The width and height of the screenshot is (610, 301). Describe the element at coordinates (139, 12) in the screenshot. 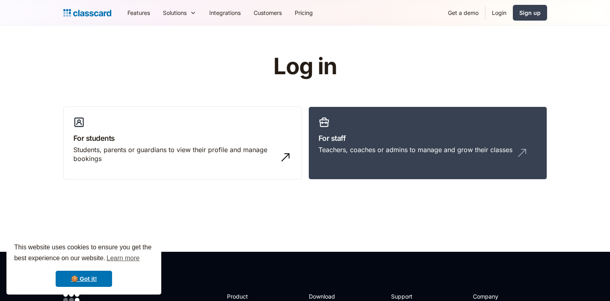

I see `a: Features` at that location.